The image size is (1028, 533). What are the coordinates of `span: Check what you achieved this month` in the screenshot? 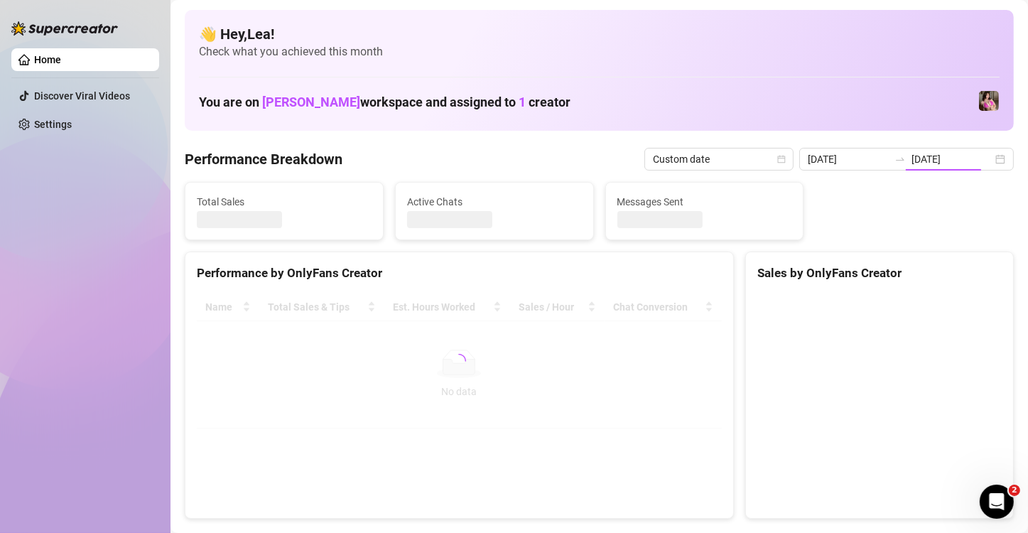 It's located at (599, 52).